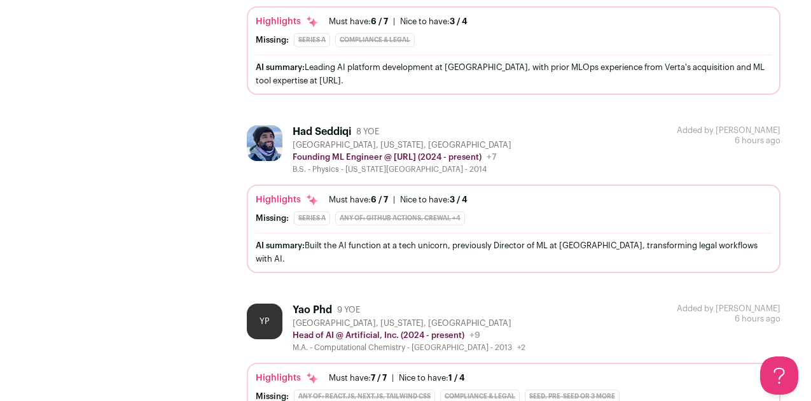 Image resolution: width=811 pixels, height=401 pixels. Describe the element at coordinates (378, 377) in the screenshot. I see `span: 7 / 7` at that location.